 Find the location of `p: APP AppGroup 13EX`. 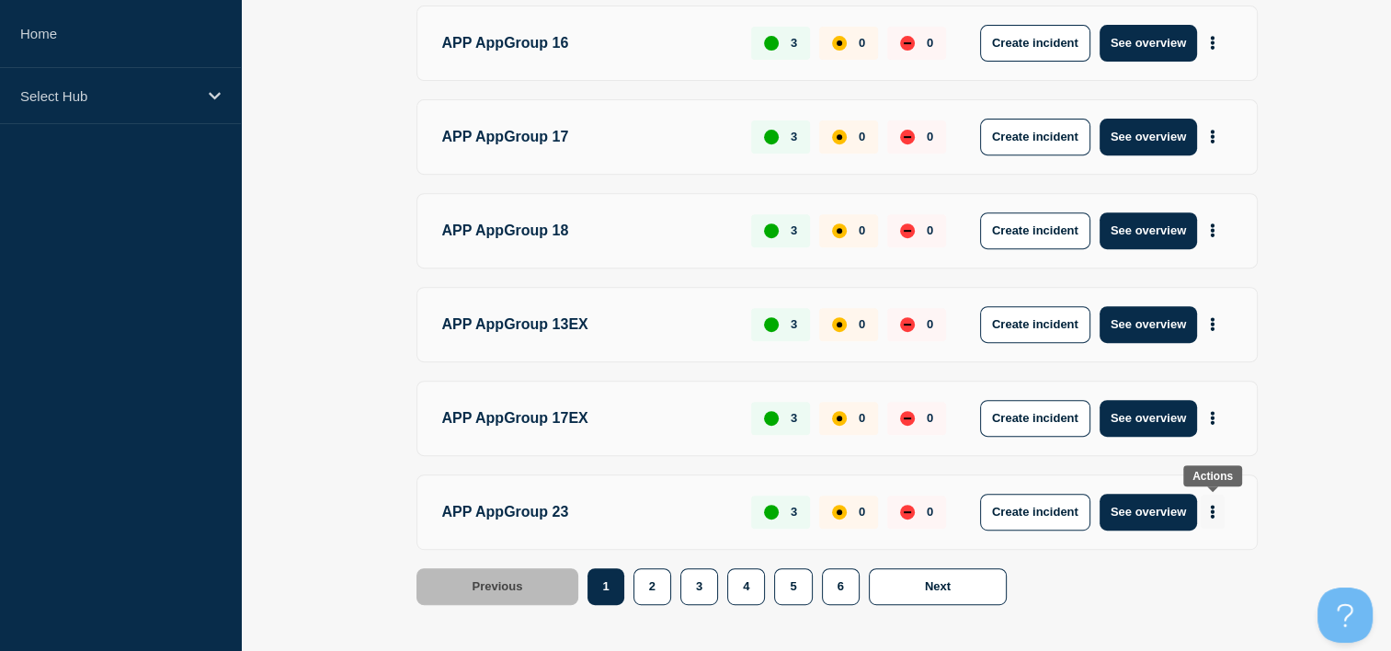

p: APP AppGroup 13EX is located at coordinates (586, 324).